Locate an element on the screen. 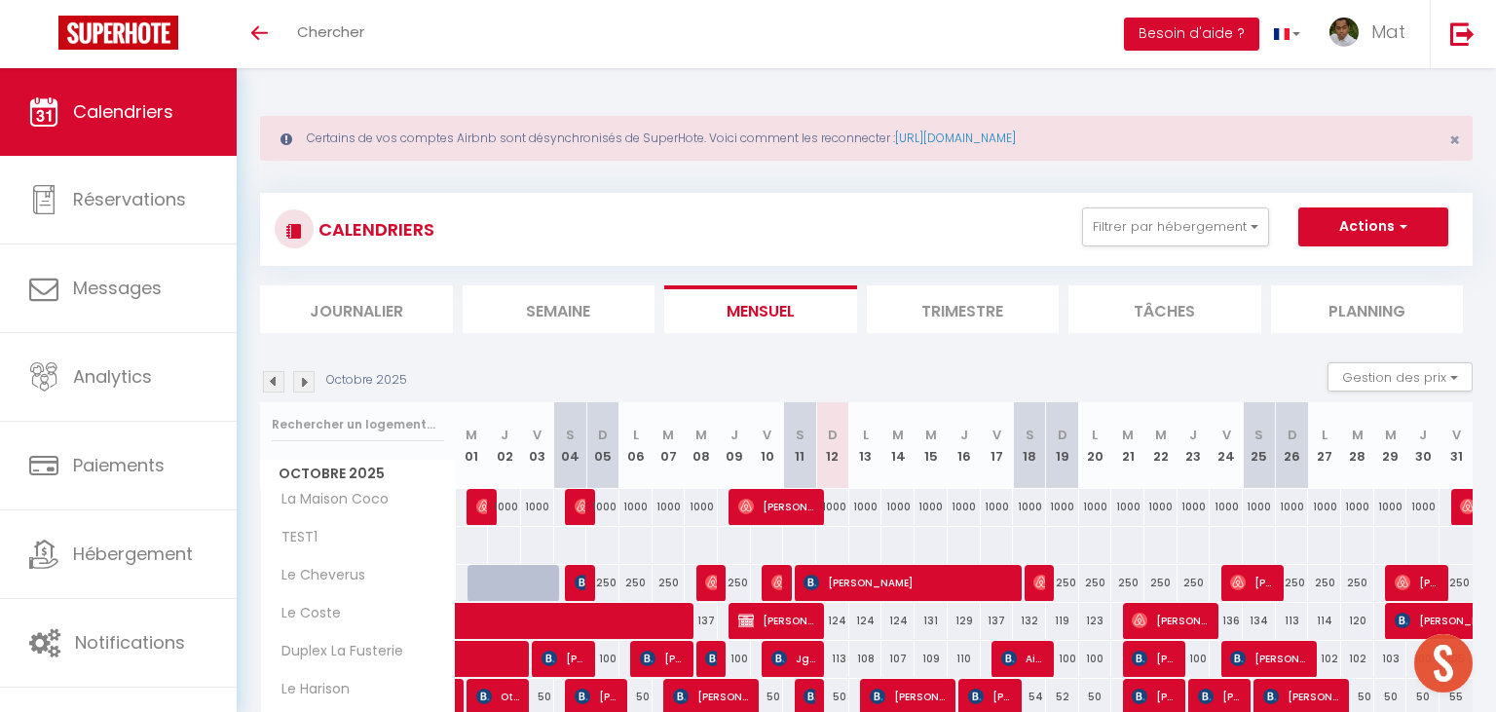 The width and height of the screenshot is (1496, 712). div: 120 is located at coordinates (1358, 621).